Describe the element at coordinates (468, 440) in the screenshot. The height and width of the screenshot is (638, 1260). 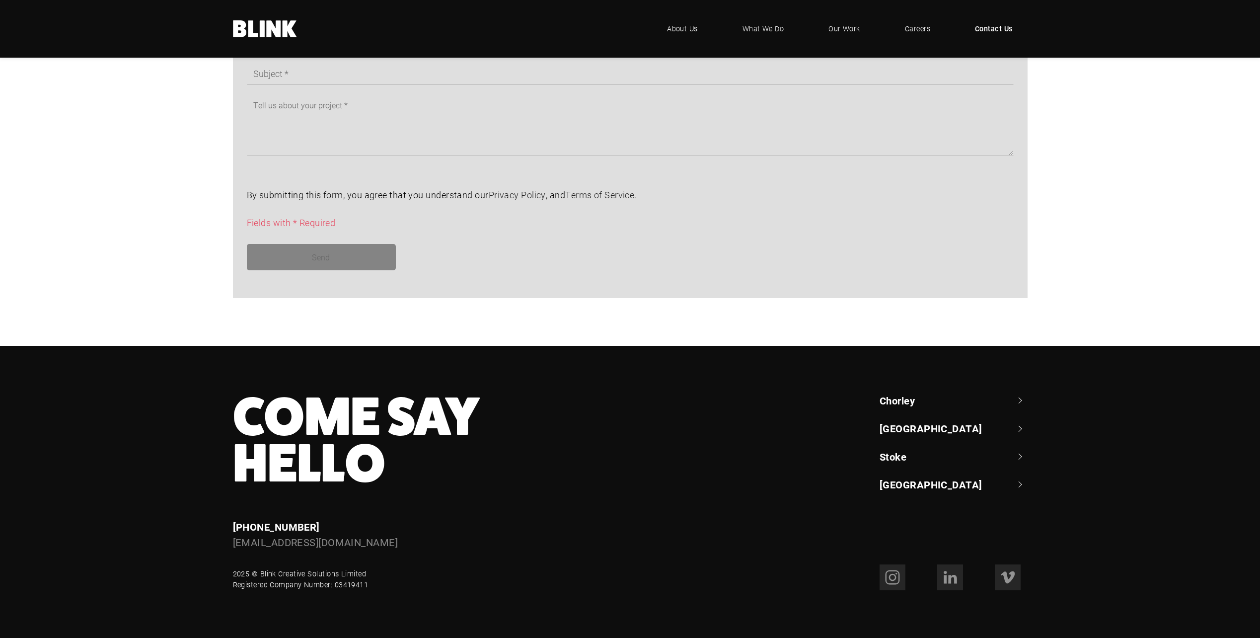
I see `h3: Come Say Hello` at that location.